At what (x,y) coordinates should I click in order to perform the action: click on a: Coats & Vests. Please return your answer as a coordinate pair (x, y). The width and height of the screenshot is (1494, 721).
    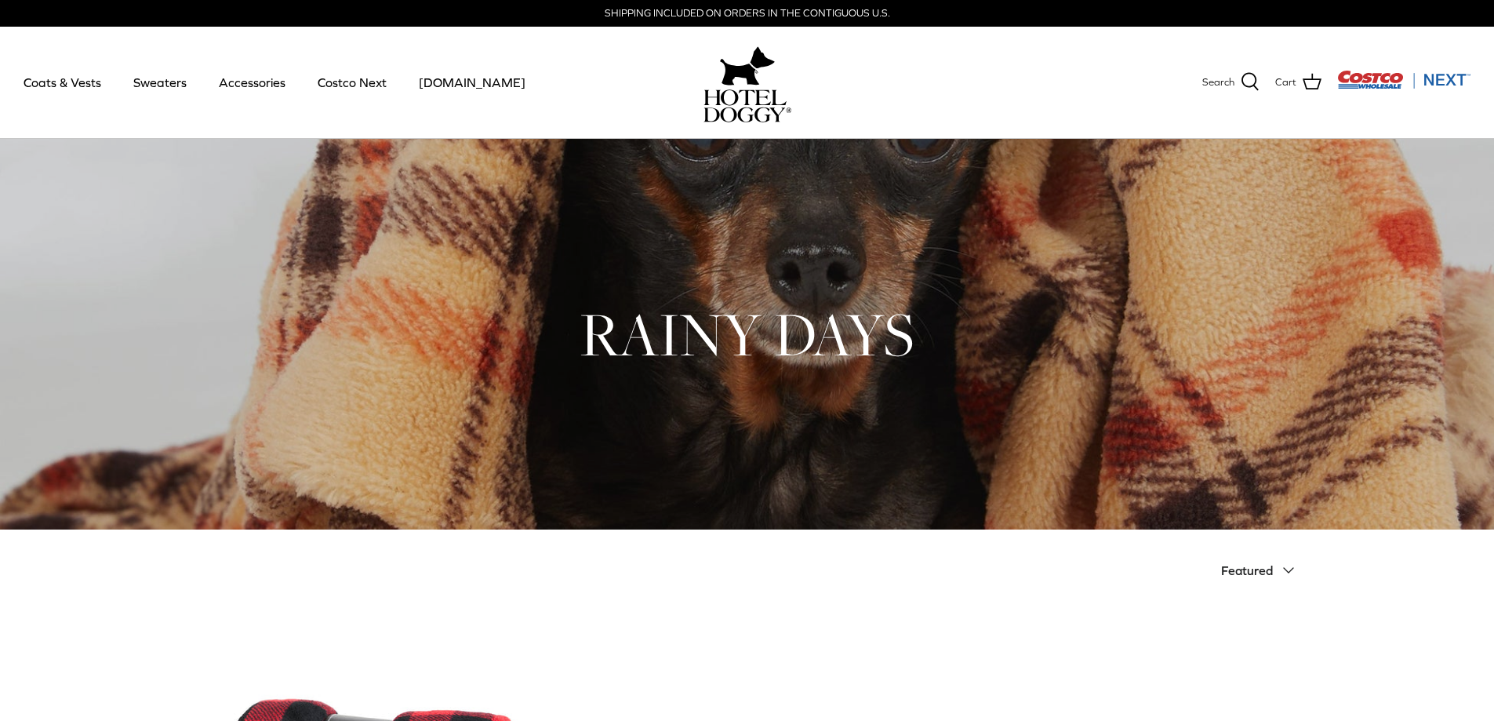
    Looking at the image, I should click on (62, 82).